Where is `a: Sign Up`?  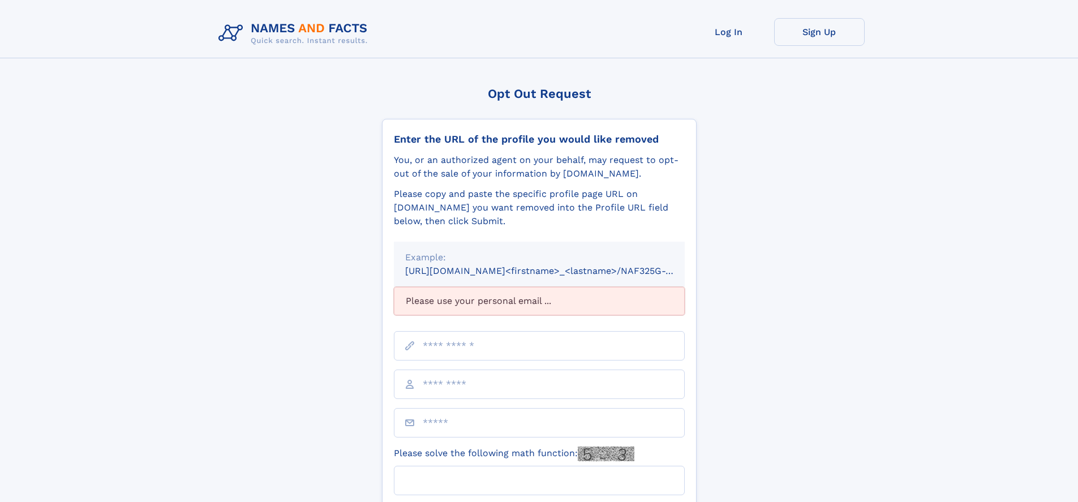
a: Sign Up is located at coordinates (820, 32).